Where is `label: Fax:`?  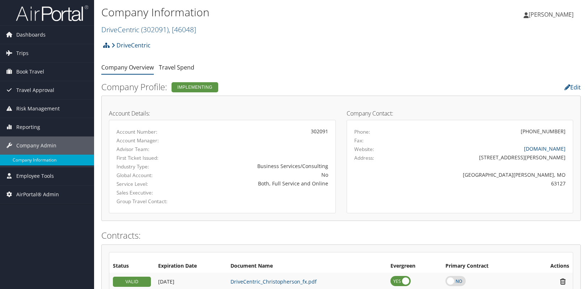
label: Fax: is located at coordinates (359, 140).